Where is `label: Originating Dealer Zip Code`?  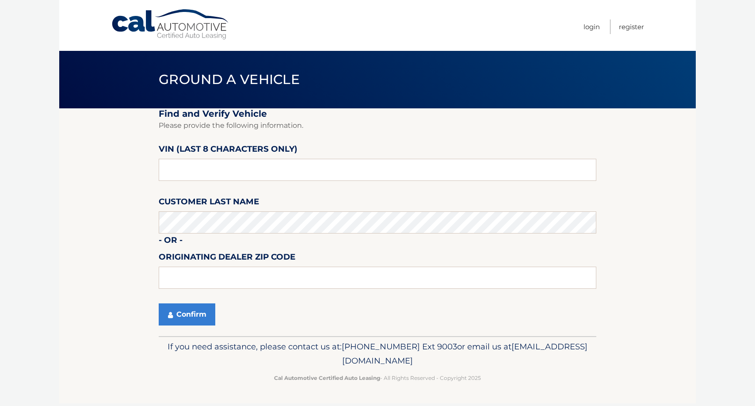
label: Originating Dealer Zip Code is located at coordinates (227, 258).